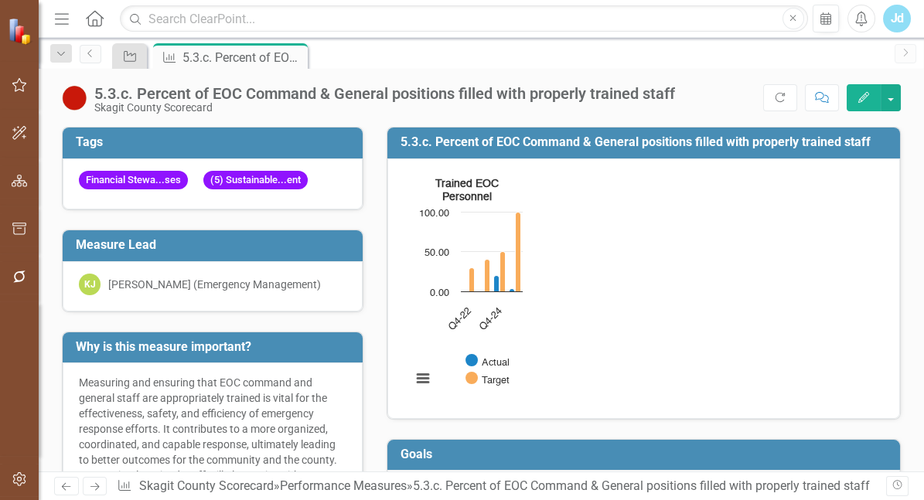 This screenshot has width=924, height=500. I want to click on h3: 5.3.c. Percent of EOC Command & General positions filled with properly trained staff, so click(647, 142).